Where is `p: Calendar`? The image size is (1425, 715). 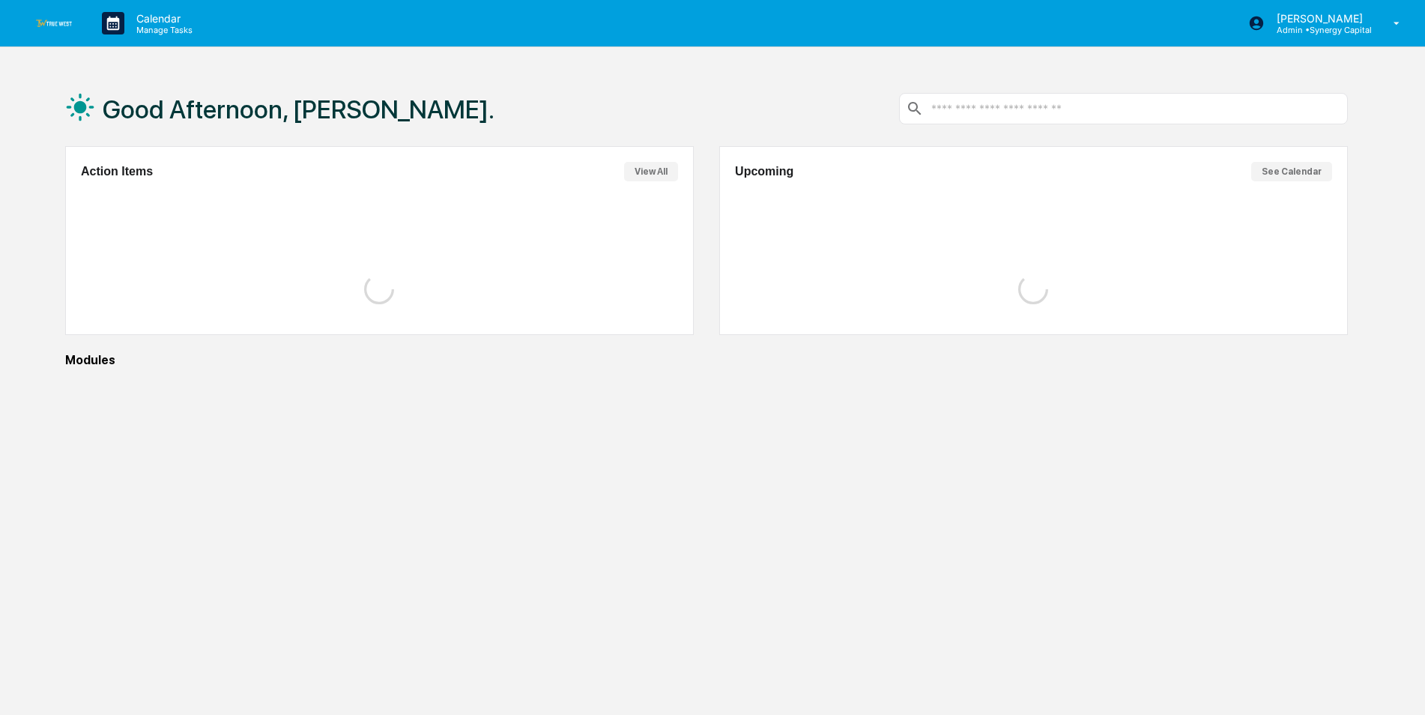
p: Calendar is located at coordinates (162, 18).